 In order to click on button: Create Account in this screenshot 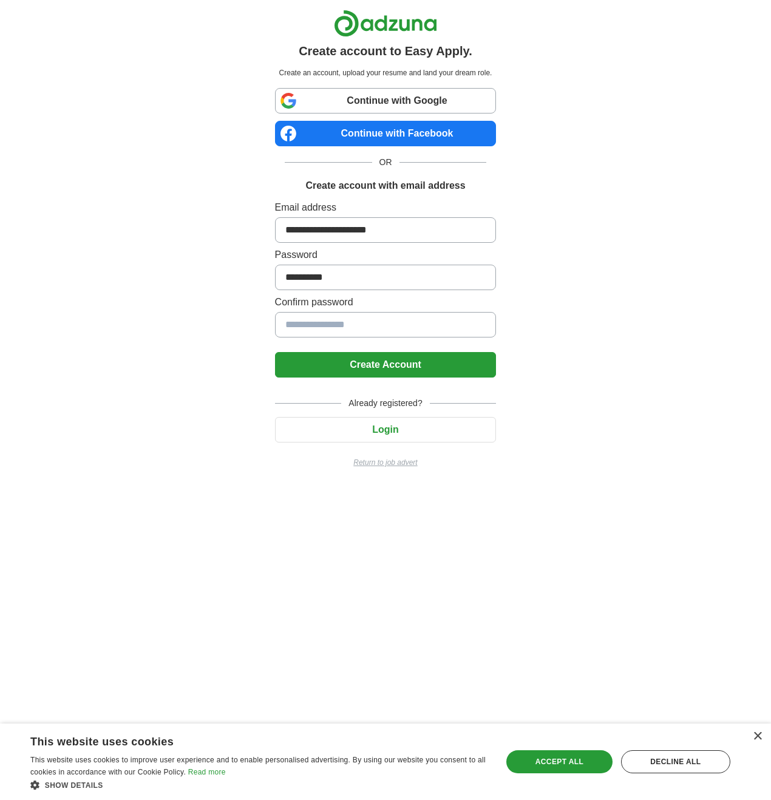, I will do `click(385, 365)`.